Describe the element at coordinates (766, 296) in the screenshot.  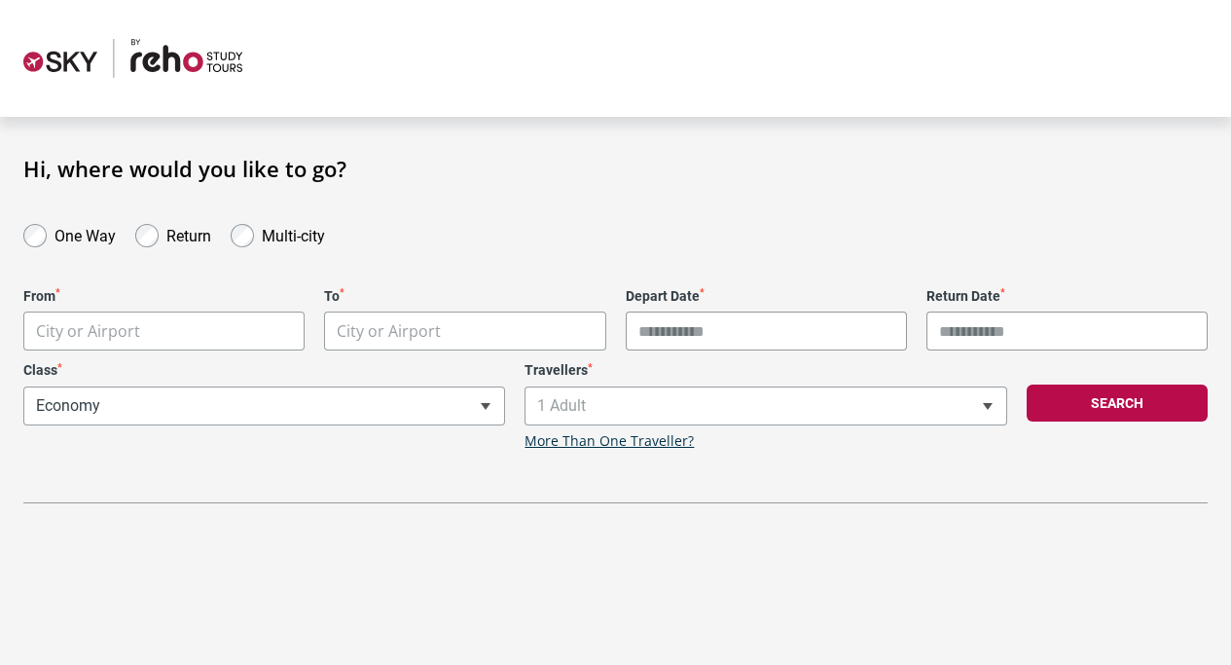
I see `label: Depart Date` at that location.